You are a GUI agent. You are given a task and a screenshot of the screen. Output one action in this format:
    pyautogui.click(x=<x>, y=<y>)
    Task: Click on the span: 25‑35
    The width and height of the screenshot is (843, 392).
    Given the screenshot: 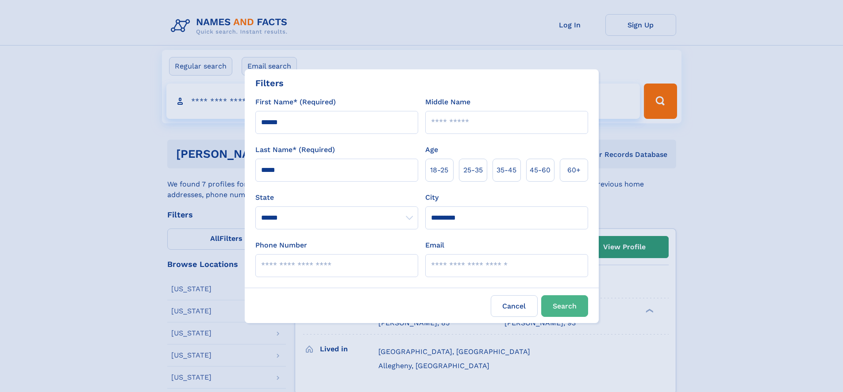 What is the action you would take?
    pyautogui.click(x=473, y=170)
    